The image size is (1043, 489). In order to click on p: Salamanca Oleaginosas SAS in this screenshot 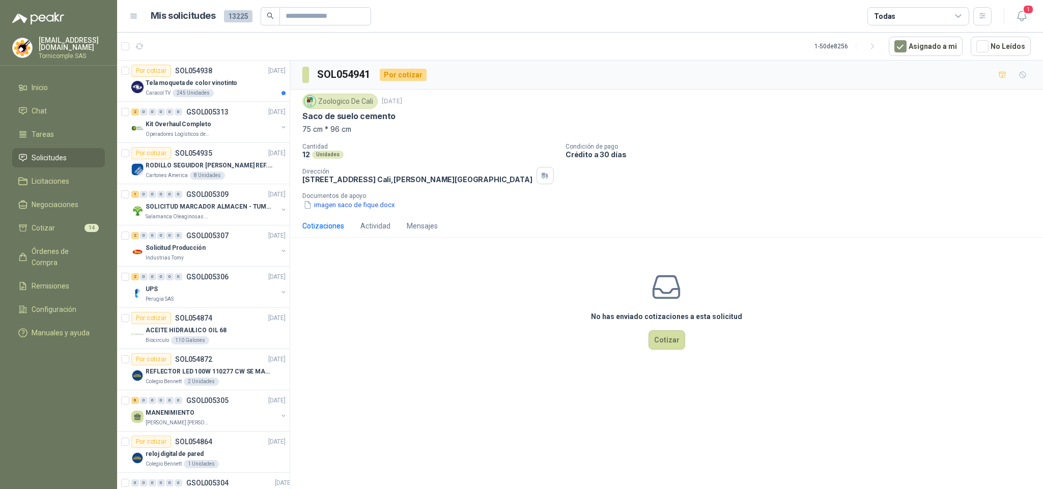, I will do `click(178, 217)`.